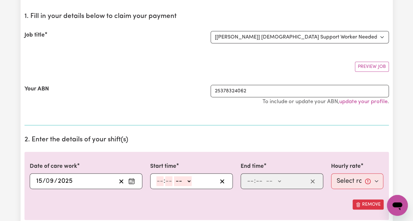  What do you see at coordinates (35, 35) in the screenshot?
I see `label: Job title` at bounding box center [35, 35].